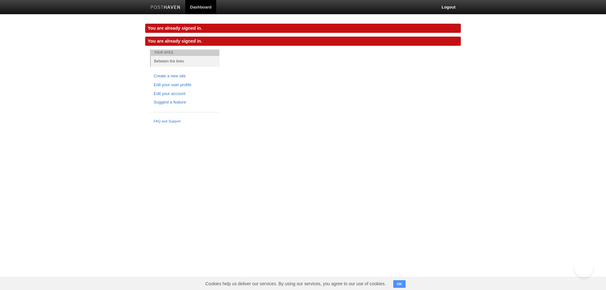  I want to click on a: FAQ and Support, so click(185, 121).